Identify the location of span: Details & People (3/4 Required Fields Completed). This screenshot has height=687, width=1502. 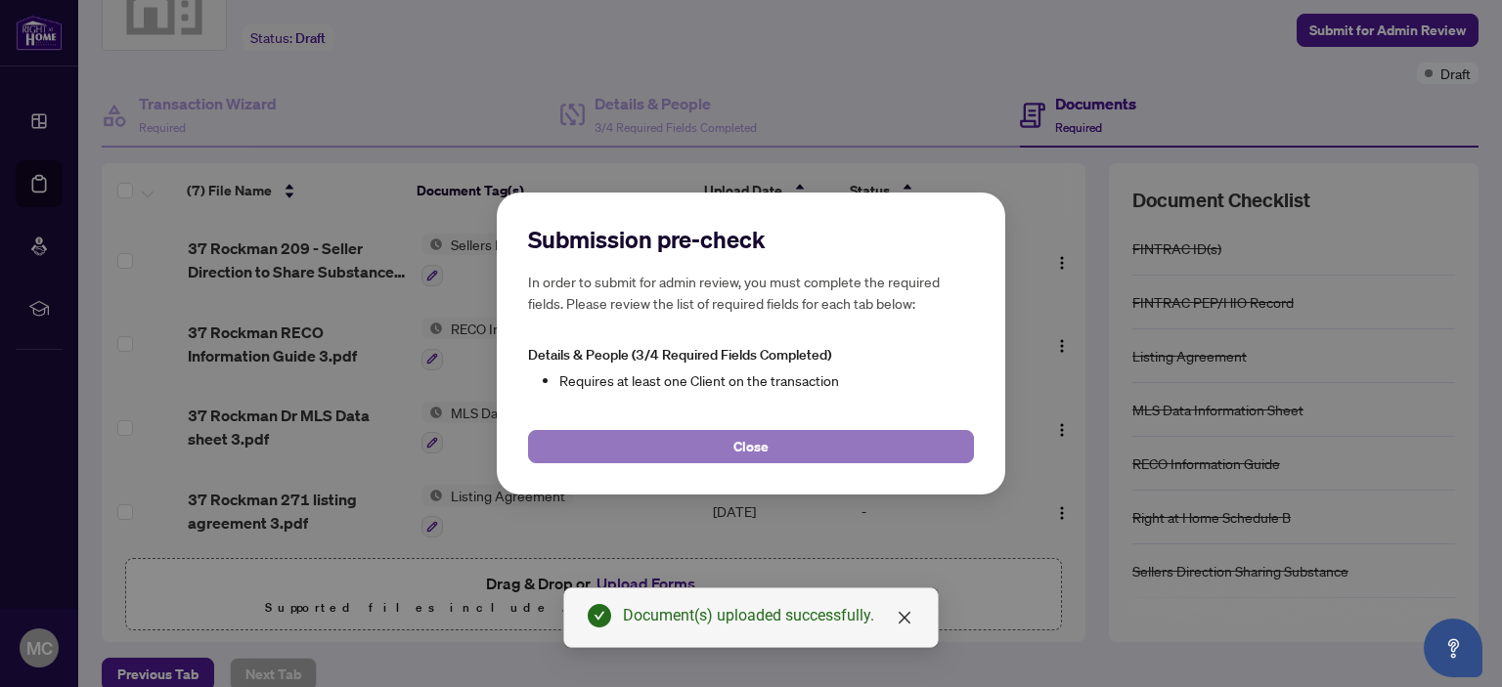
(679, 355).